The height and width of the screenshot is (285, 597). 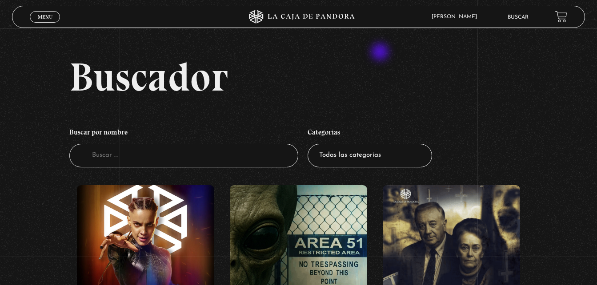 I want to click on h2: Buscador, so click(x=327, y=77).